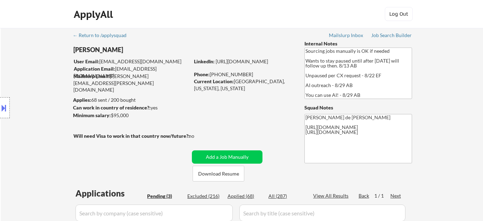 The width and height of the screenshot is (483, 221). Describe the element at coordinates (165, 196) in the screenshot. I see `div: Pending (3)` at that location.